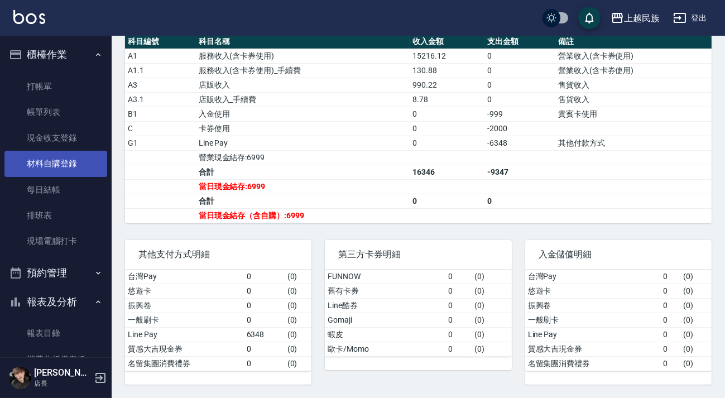 The image size is (725, 398). Describe the element at coordinates (520, 143) in the screenshot. I see `td: -6348` at that location.